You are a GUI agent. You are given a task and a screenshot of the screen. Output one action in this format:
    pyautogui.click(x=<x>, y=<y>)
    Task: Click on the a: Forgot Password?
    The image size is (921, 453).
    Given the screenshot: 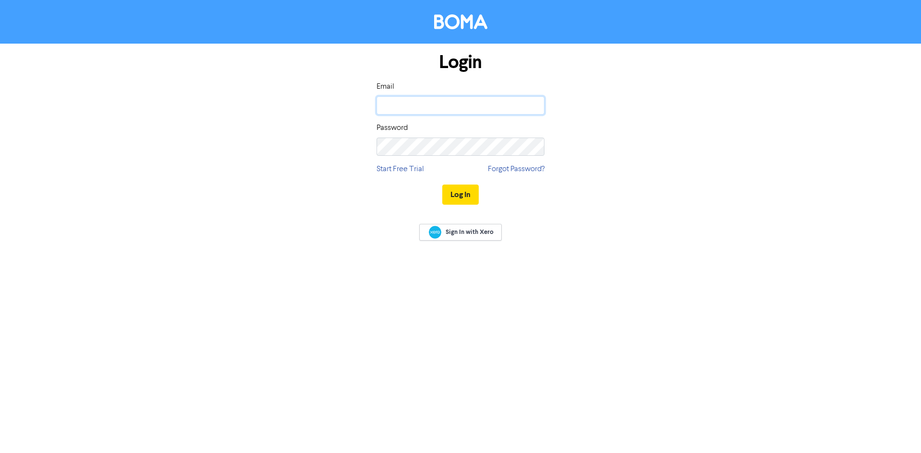 What is the action you would take?
    pyautogui.click(x=516, y=169)
    